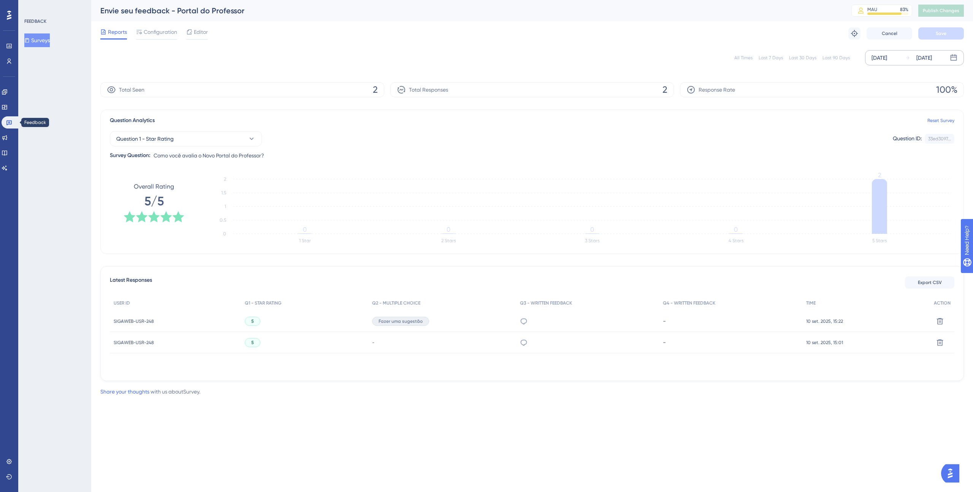  What do you see at coordinates (154, 201) in the screenshot?
I see `span: 5/5` at bounding box center [154, 201].